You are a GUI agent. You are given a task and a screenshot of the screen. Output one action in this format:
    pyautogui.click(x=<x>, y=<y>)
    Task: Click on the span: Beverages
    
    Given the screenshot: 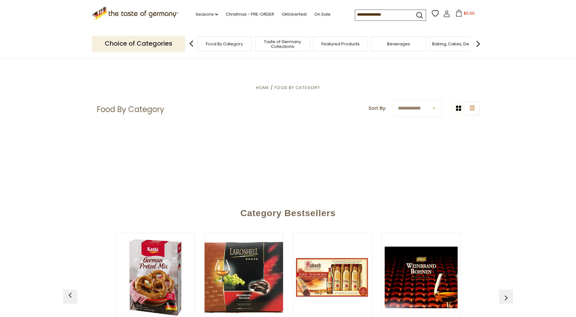 What is the action you would take?
    pyautogui.click(x=398, y=44)
    